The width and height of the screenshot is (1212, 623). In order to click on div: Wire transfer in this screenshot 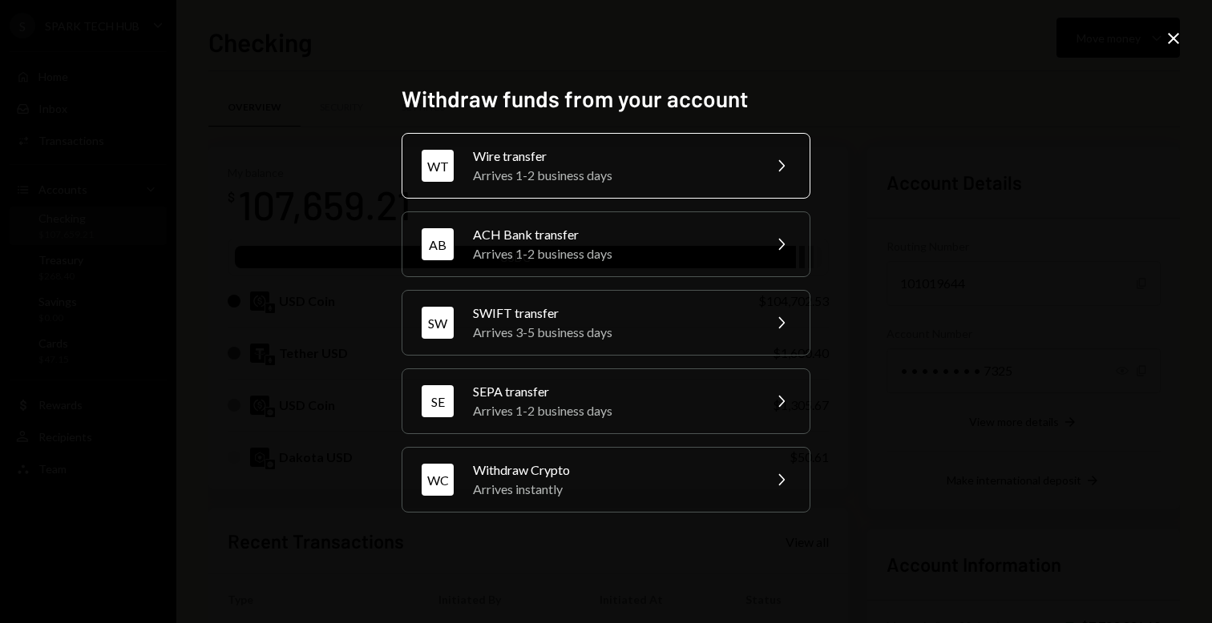, I will do `click(612, 156)`.